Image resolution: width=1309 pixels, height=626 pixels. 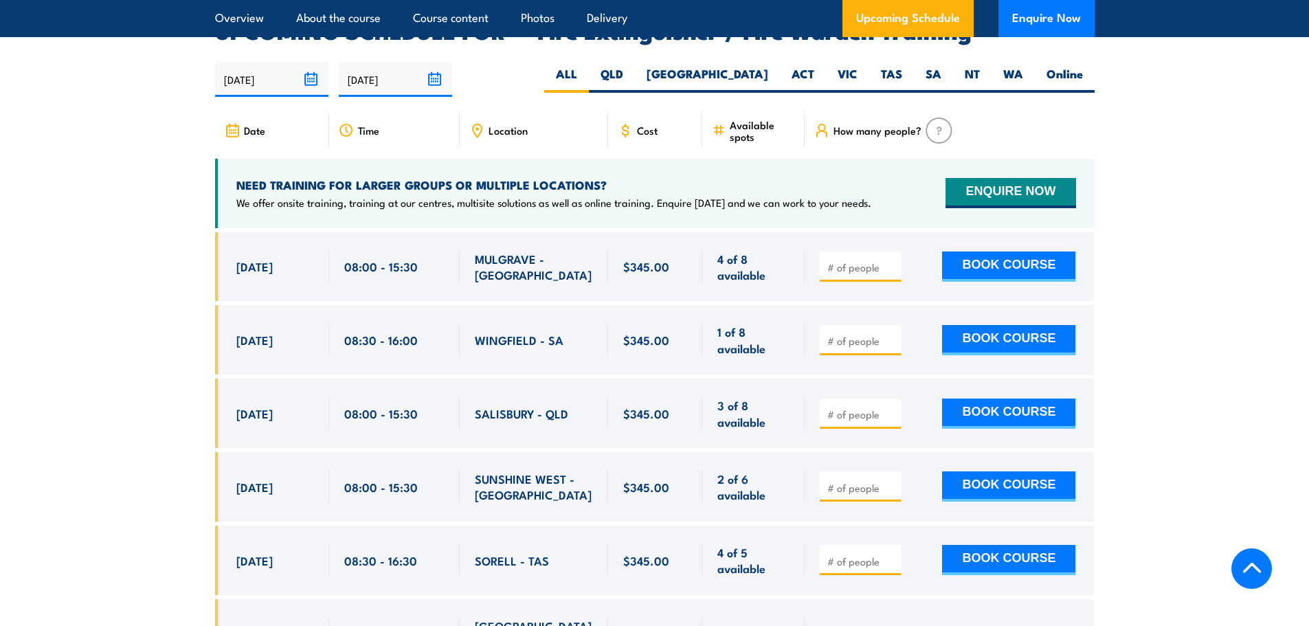 What do you see at coordinates (254, 130) in the screenshot?
I see `span: Date` at bounding box center [254, 130].